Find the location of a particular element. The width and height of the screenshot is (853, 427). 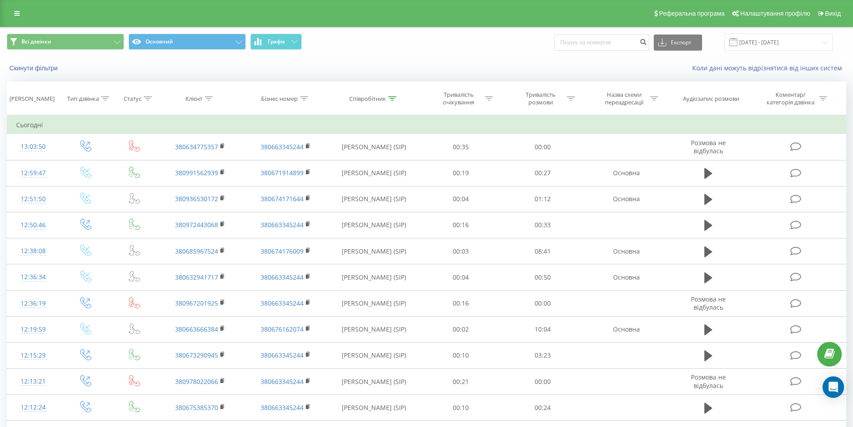

div: Клієнт is located at coordinates (194, 98).